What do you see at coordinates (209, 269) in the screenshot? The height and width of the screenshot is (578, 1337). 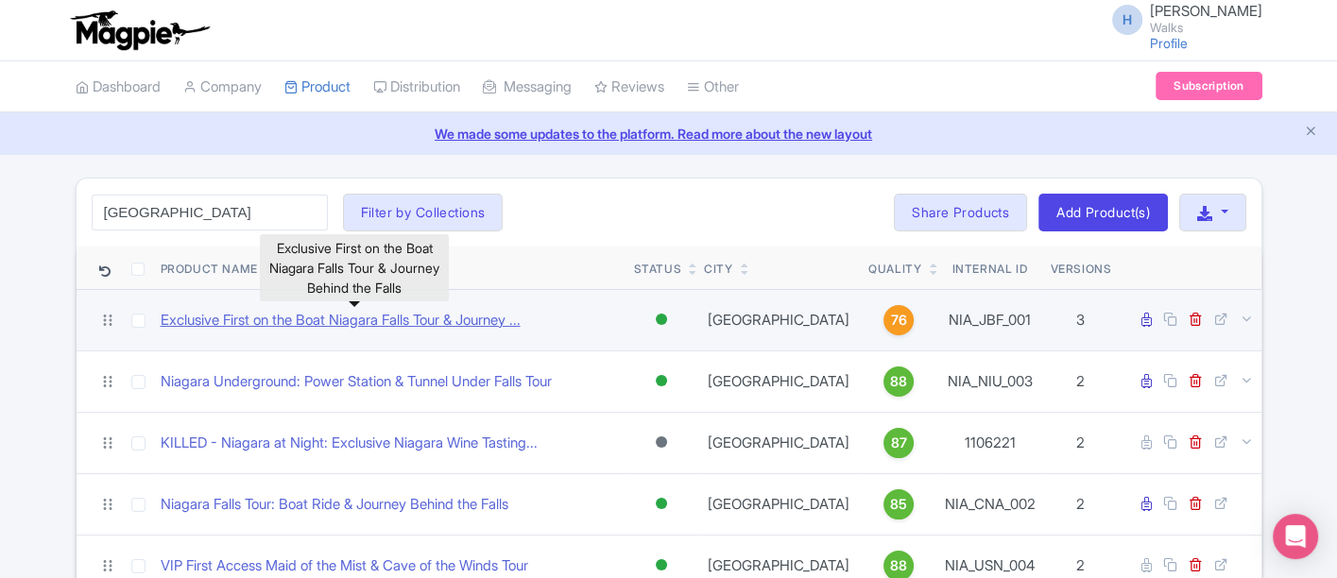 I see `div: Product Name` at bounding box center [209, 269].